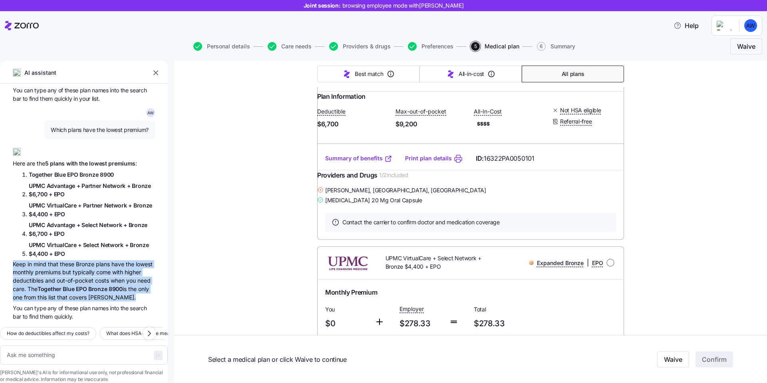  Describe the element at coordinates (580, 110) in the screenshot. I see `span: Not HSA eligible` at that location.